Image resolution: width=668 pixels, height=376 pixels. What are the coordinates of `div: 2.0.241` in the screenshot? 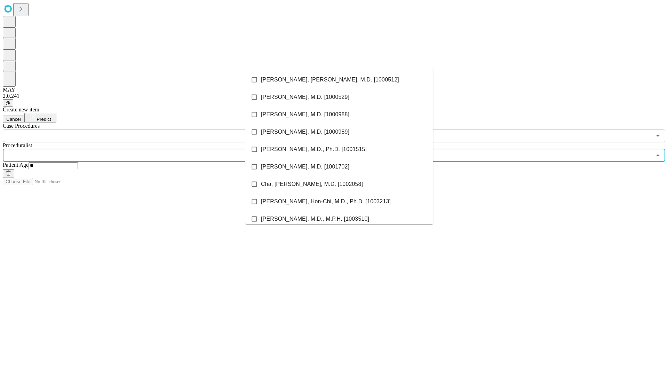 It's located at (334, 96).